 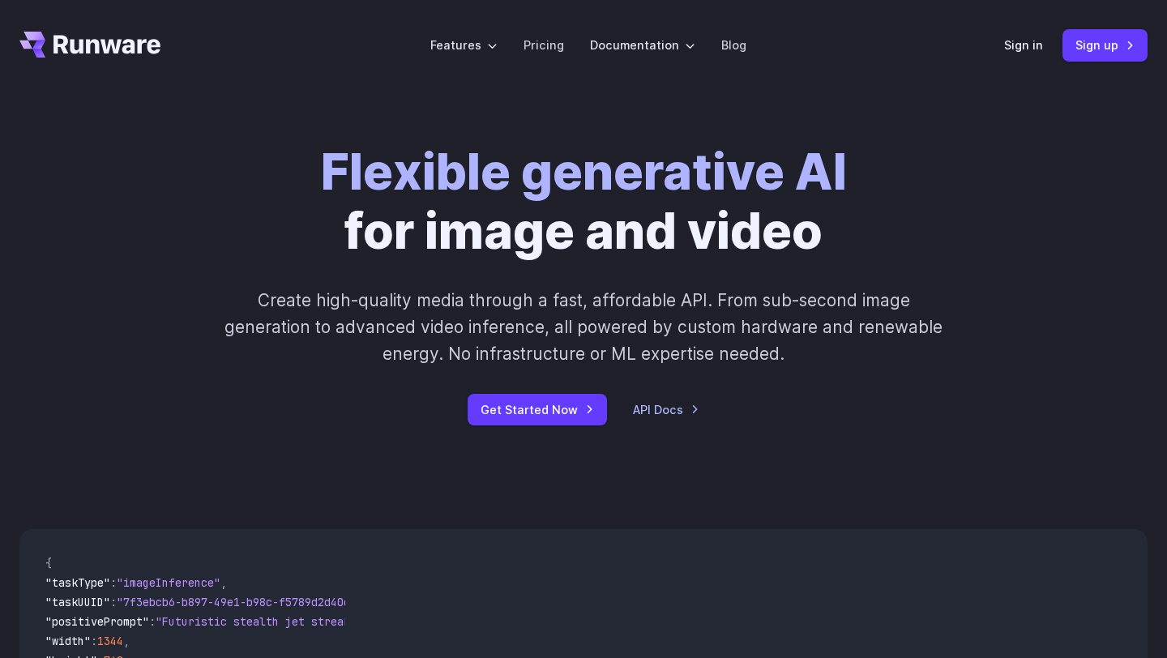 What do you see at coordinates (240, 602) in the screenshot?
I see `span: "7f3ebcb6-b897-49e1-b98c-f5789d2d40d7"` at bounding box center [240, 602].